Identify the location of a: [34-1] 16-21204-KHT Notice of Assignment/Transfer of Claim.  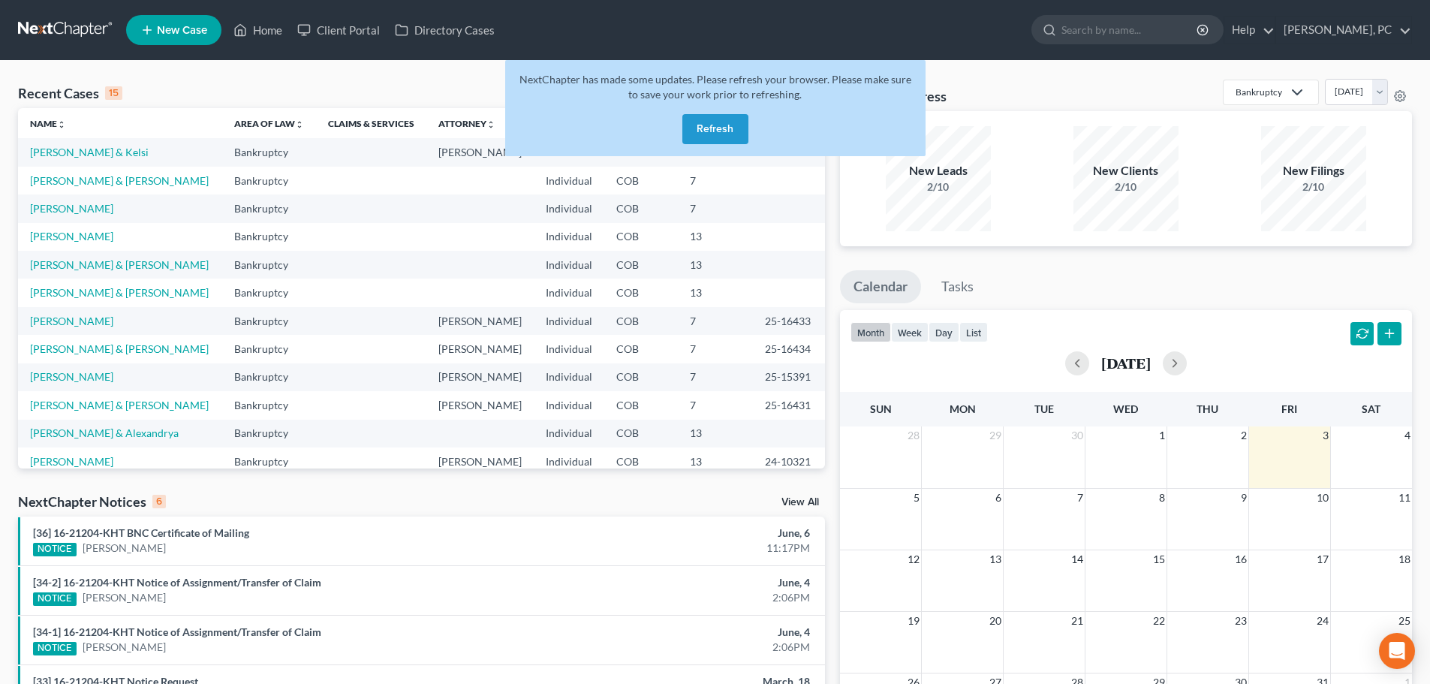
(177, 631).